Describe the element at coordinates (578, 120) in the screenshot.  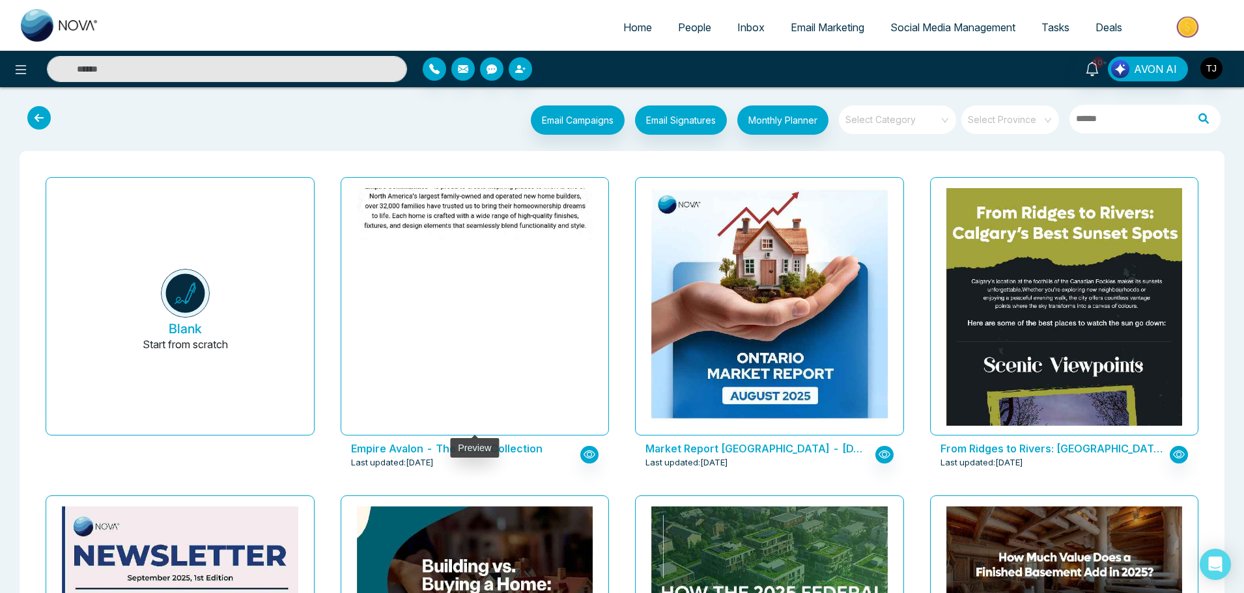
I see `button: Email Campaigns` at that location.